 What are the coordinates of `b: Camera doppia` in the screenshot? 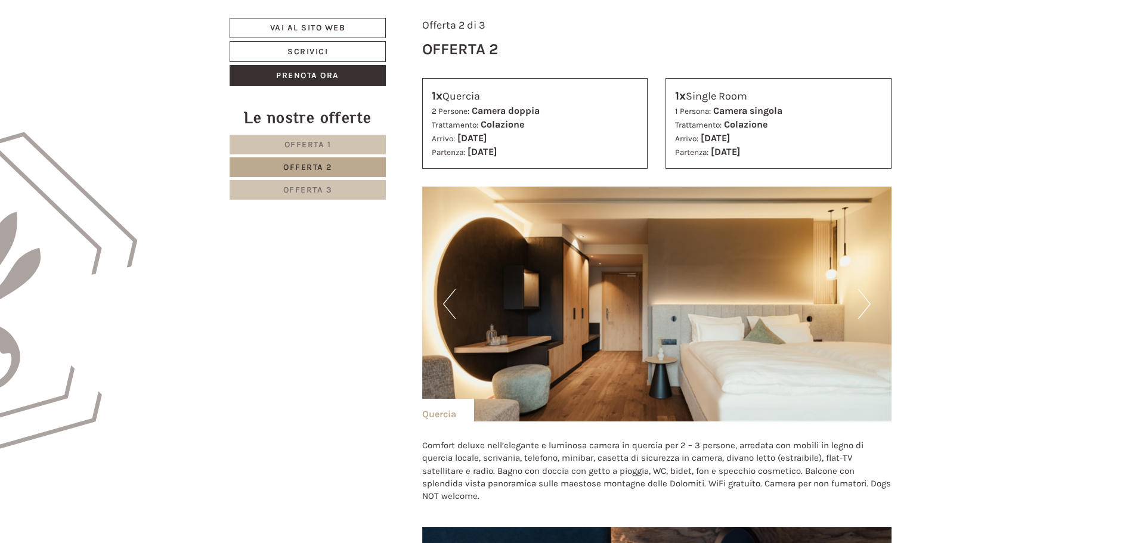 It's located at (506, 110).